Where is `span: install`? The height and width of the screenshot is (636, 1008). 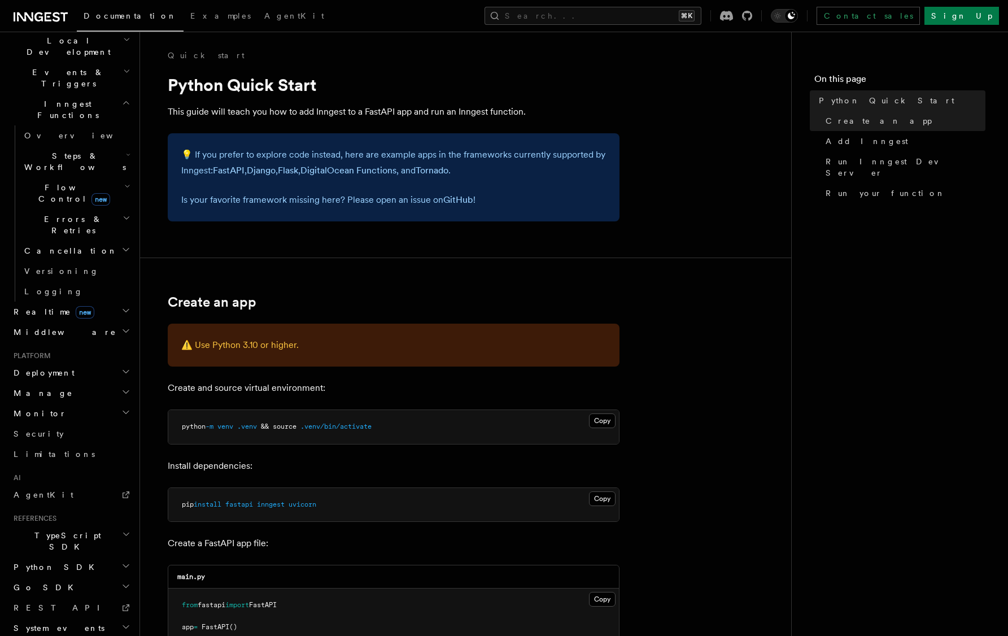
span: install is located at coordinates (207, 504).